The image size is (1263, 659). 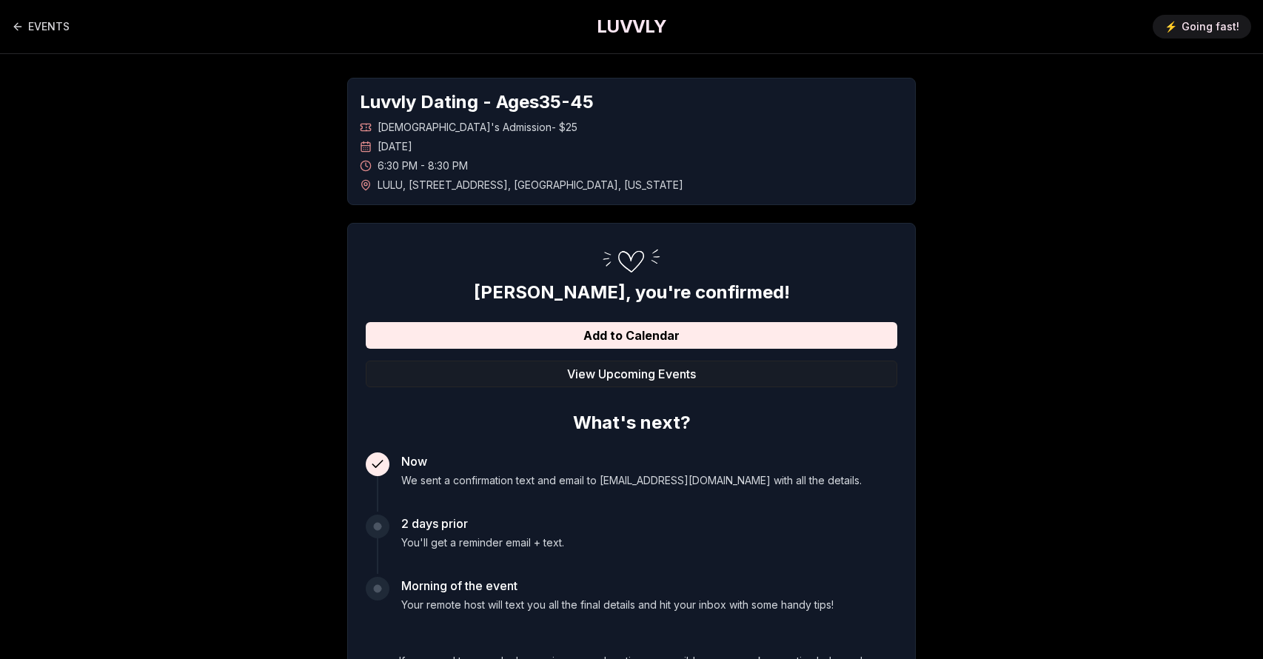 I want to click on button: Add to Calendar, so click(x=632, y=335).